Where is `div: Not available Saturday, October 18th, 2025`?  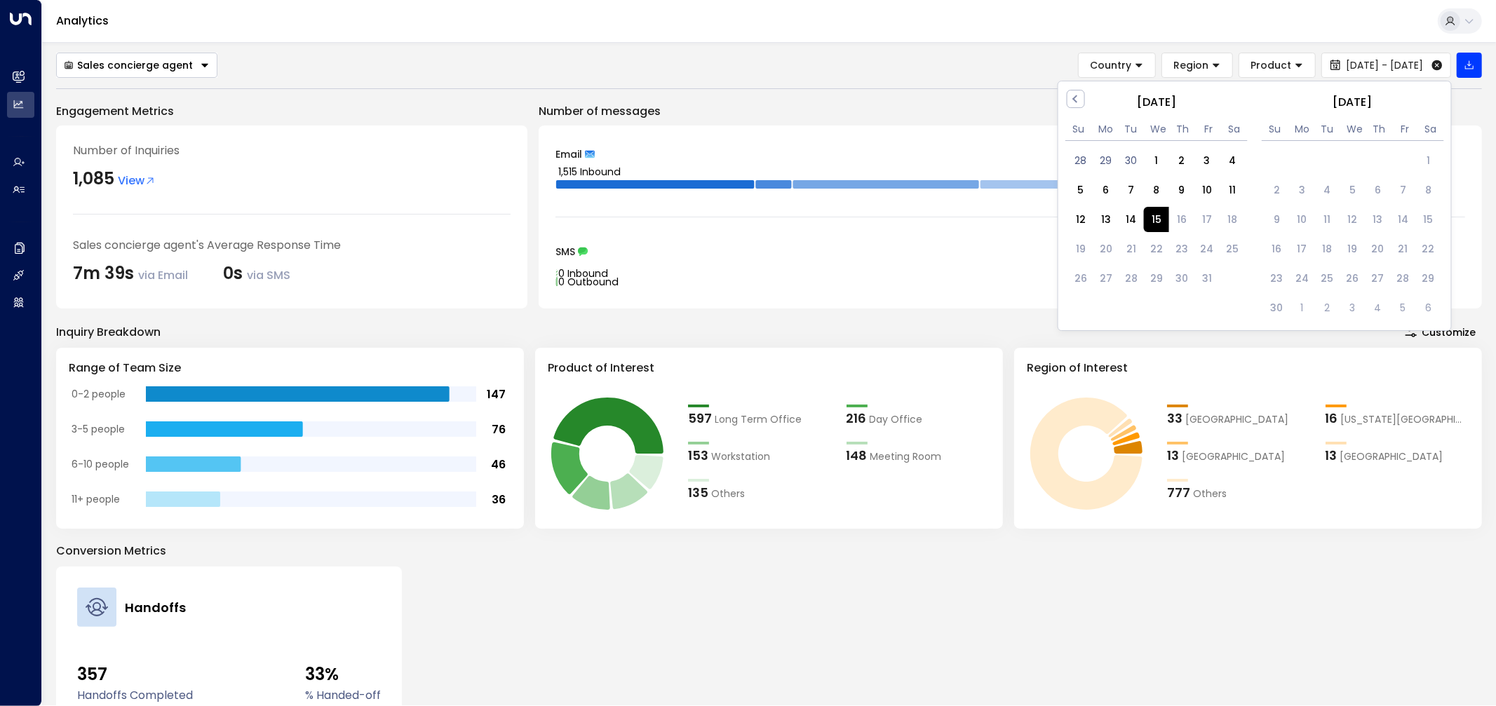
div: Not available Saturday, October 18th, 2025 is located at coordinates (1232, 220).